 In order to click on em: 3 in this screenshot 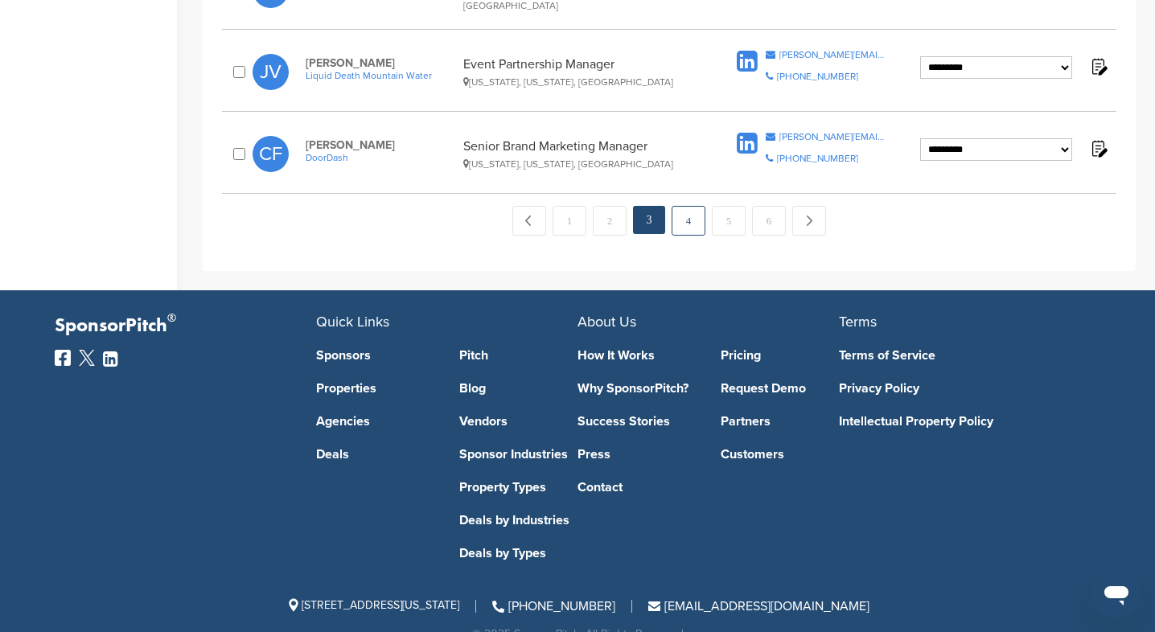, I will do `click(649, 220)`.